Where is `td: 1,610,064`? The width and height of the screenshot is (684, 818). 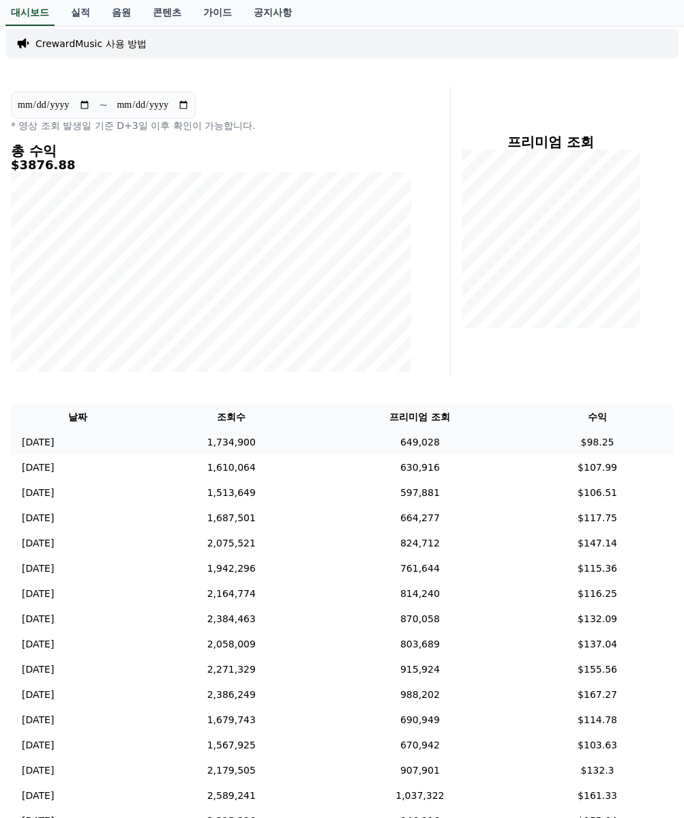
td: 1,610,064 is located at coordinates (231, 467).